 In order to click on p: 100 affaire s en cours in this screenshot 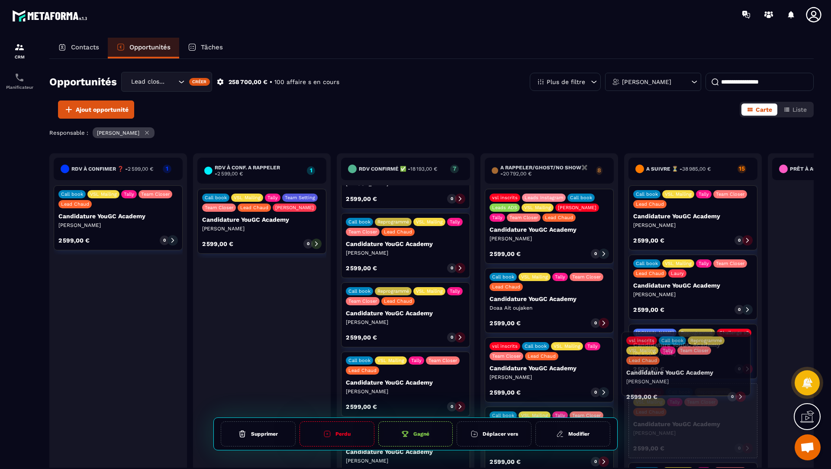, I will do `click(307, 82)`.